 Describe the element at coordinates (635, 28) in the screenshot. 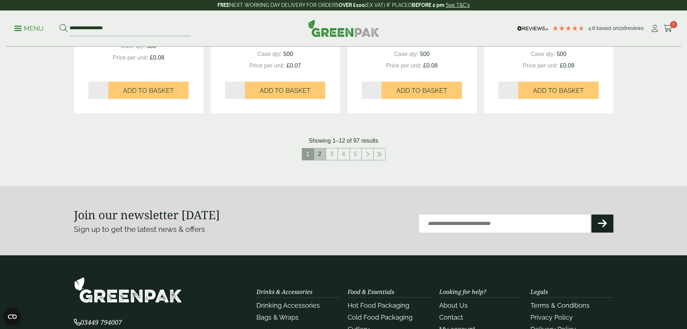

I see `span: reviews` at that location.